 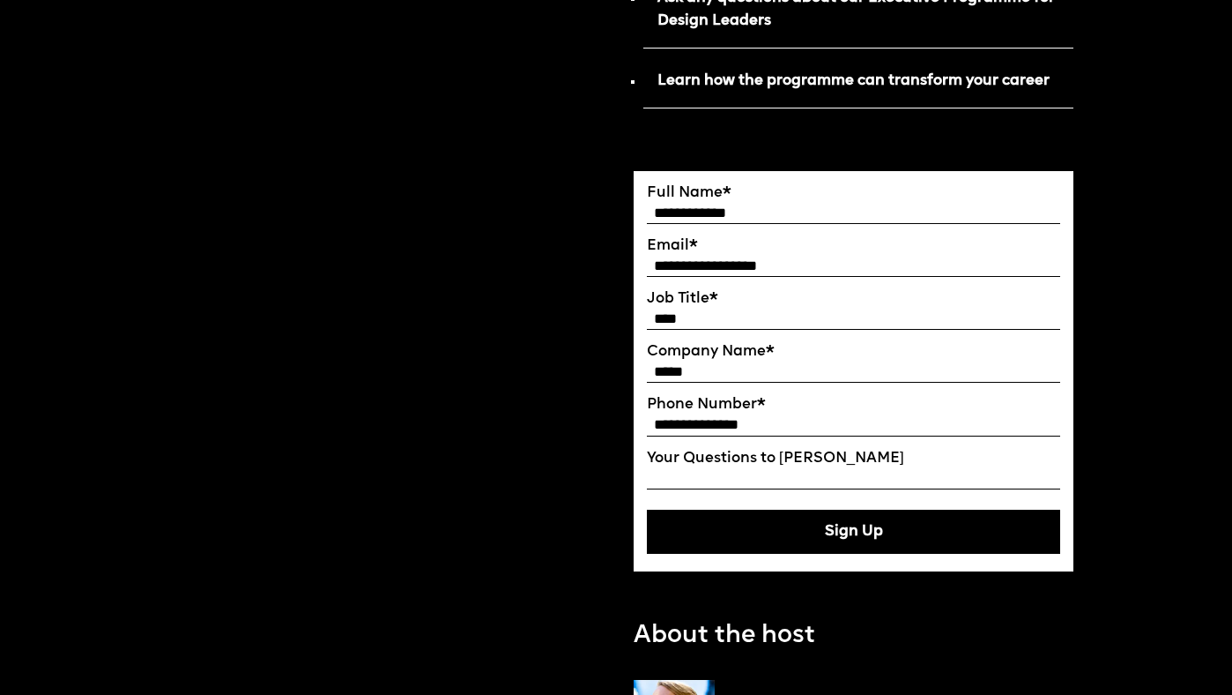 What do you see at coordinates (853, 193) in the screenshot?
I see `label: Full Name` at bounding box center [853, 193].